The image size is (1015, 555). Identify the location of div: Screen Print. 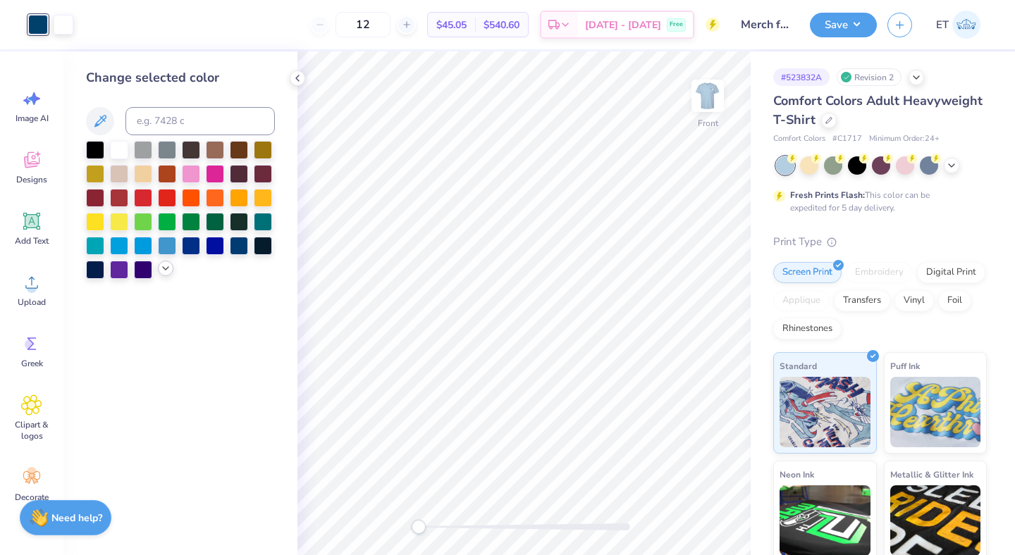
(807, 273).